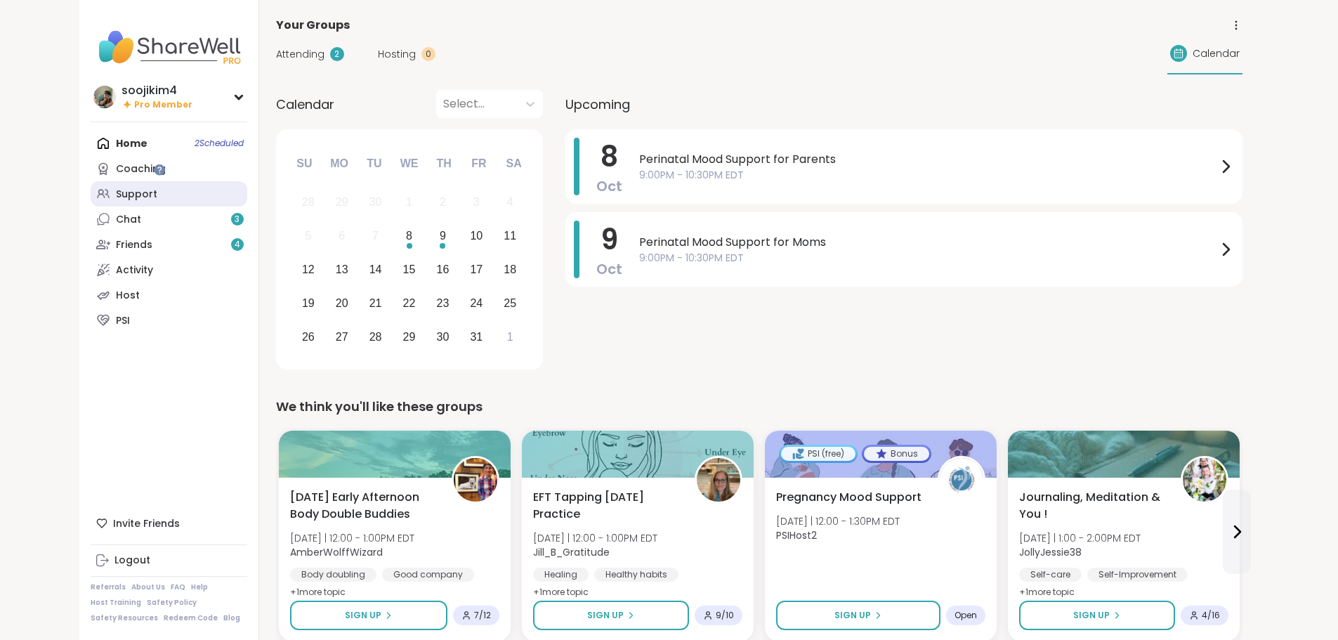 Image resolution: width=1338 pixels, height=640 pixels. Describe the element at coordinates (124, 618) in the screenshot. I see `a: Safety Resources` at that location.